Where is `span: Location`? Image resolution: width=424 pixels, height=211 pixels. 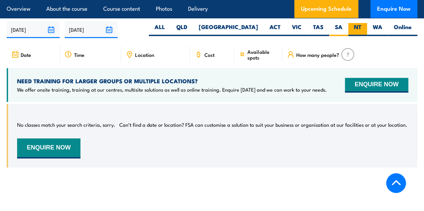 span: Location is located at coordinates (144, 55).